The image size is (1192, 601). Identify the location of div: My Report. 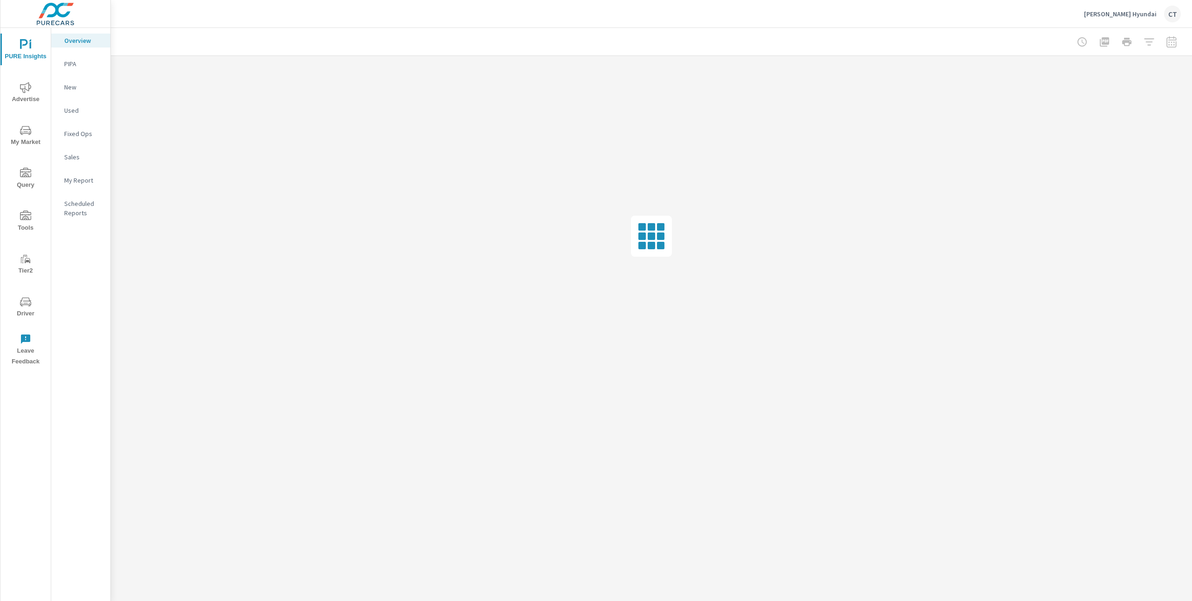
(81, 180).